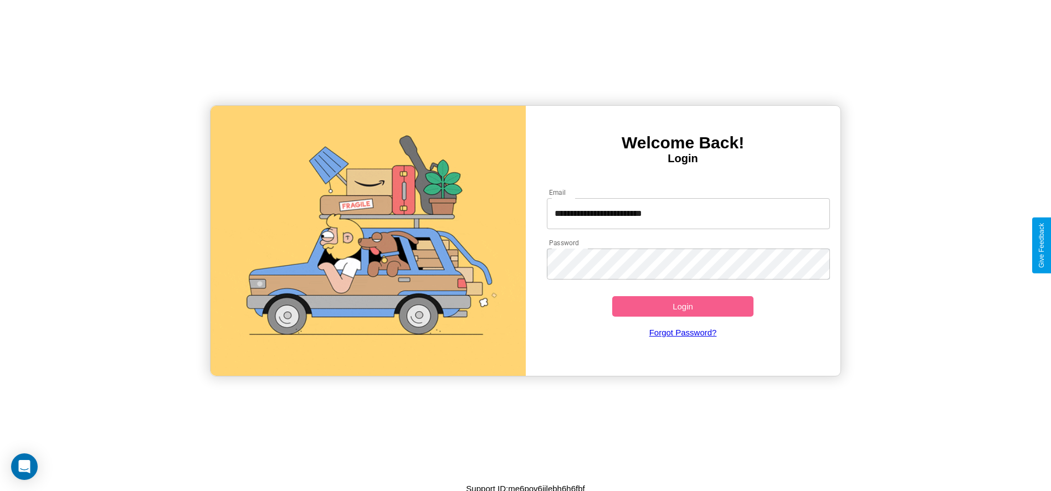 Image resolution: width=1051 pixels, height=491 pixels. Describe the element at coordinates (1042, 245) in the screenshot. I see `div: Give Feedback` at that location.